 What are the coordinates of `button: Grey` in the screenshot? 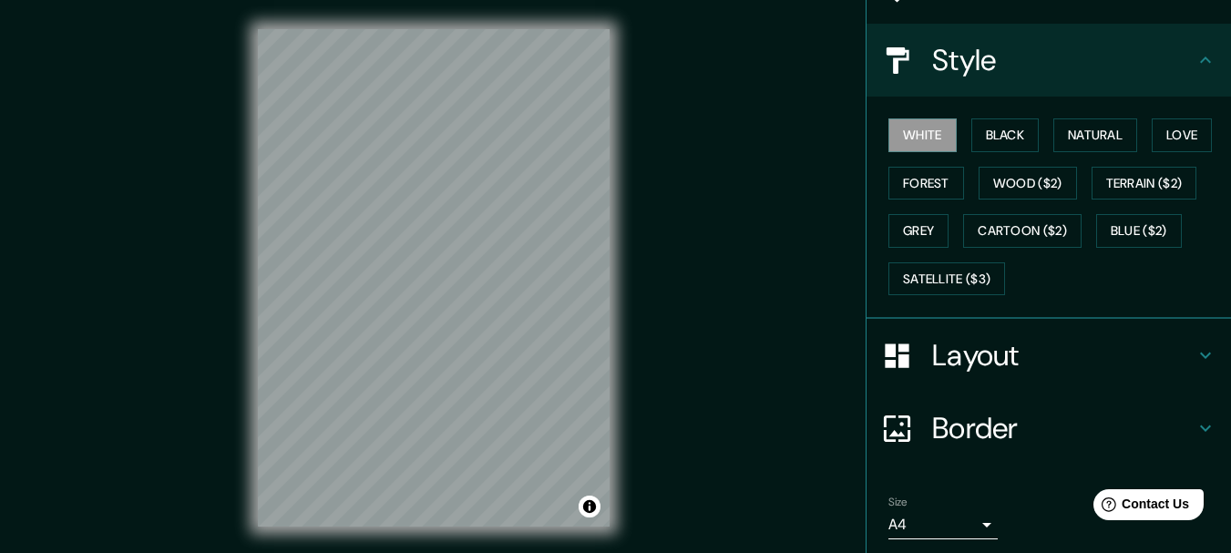 It's located at (919, 231).